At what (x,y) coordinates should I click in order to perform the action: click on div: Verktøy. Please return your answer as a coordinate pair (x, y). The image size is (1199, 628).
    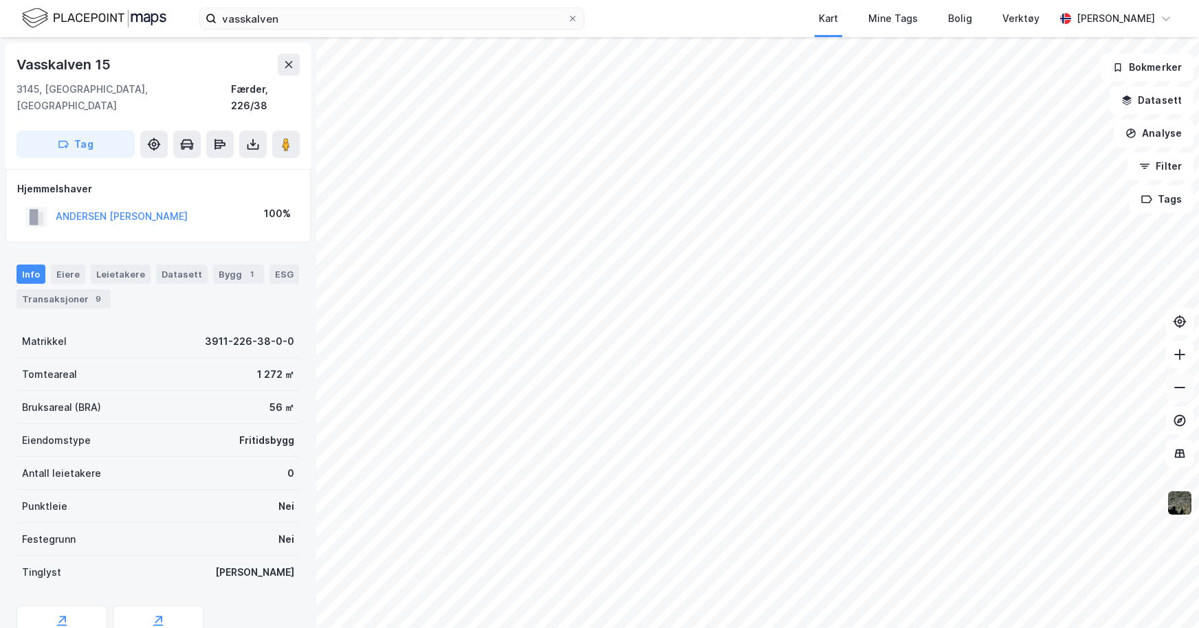
    Looking at the image, I should click on (1021, 19).